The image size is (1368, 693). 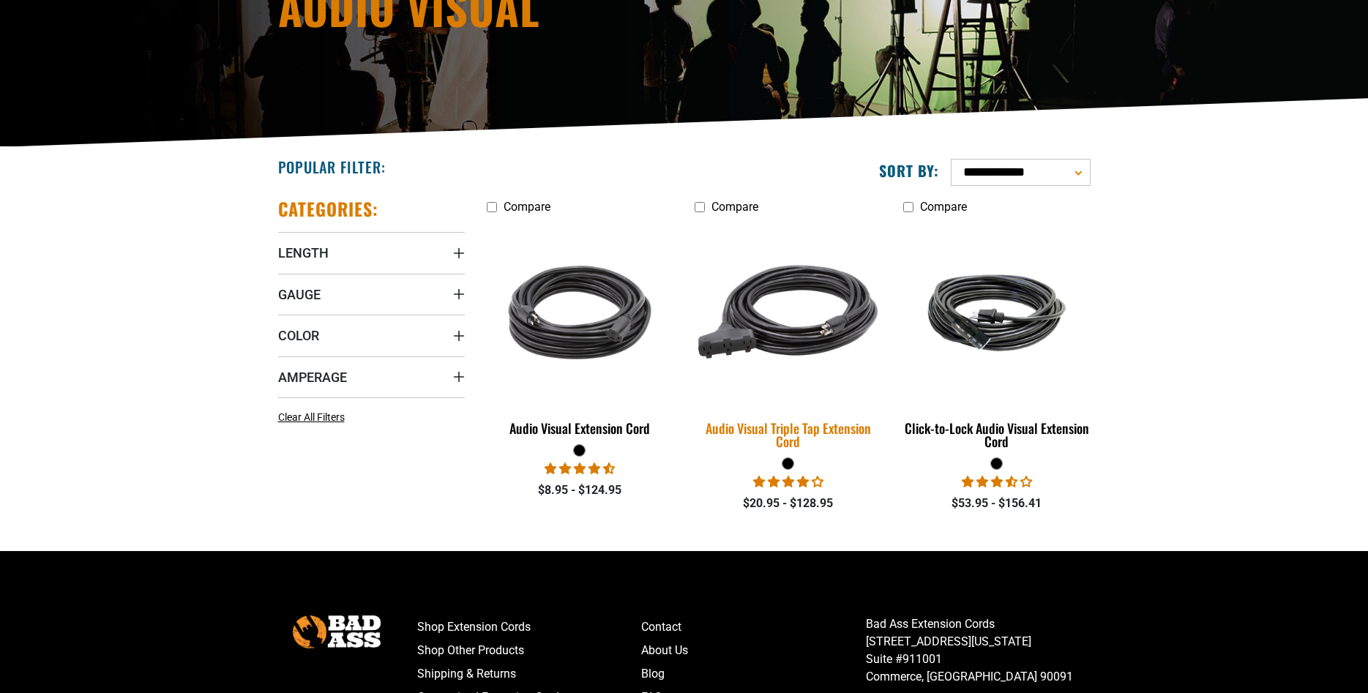 I want to click on a: black Audio Visual Extension Cord, so click(x=580, y=332).